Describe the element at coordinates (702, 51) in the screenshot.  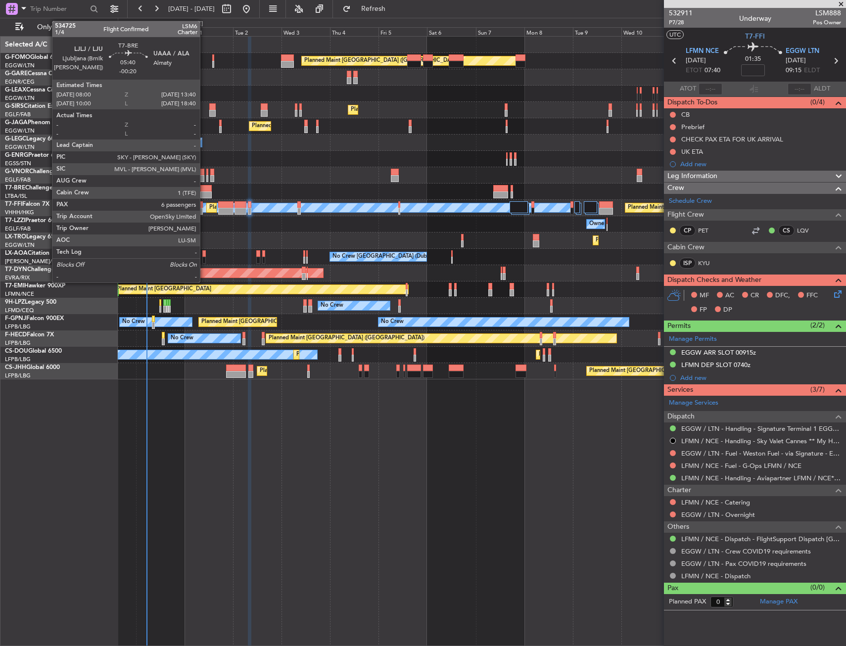
I see `span: LFMN NCE` at that location.